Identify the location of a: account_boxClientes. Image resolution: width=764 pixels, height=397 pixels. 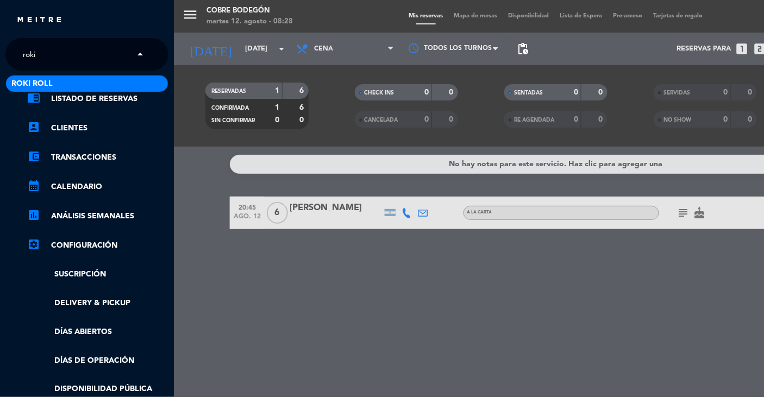
(98, 128).